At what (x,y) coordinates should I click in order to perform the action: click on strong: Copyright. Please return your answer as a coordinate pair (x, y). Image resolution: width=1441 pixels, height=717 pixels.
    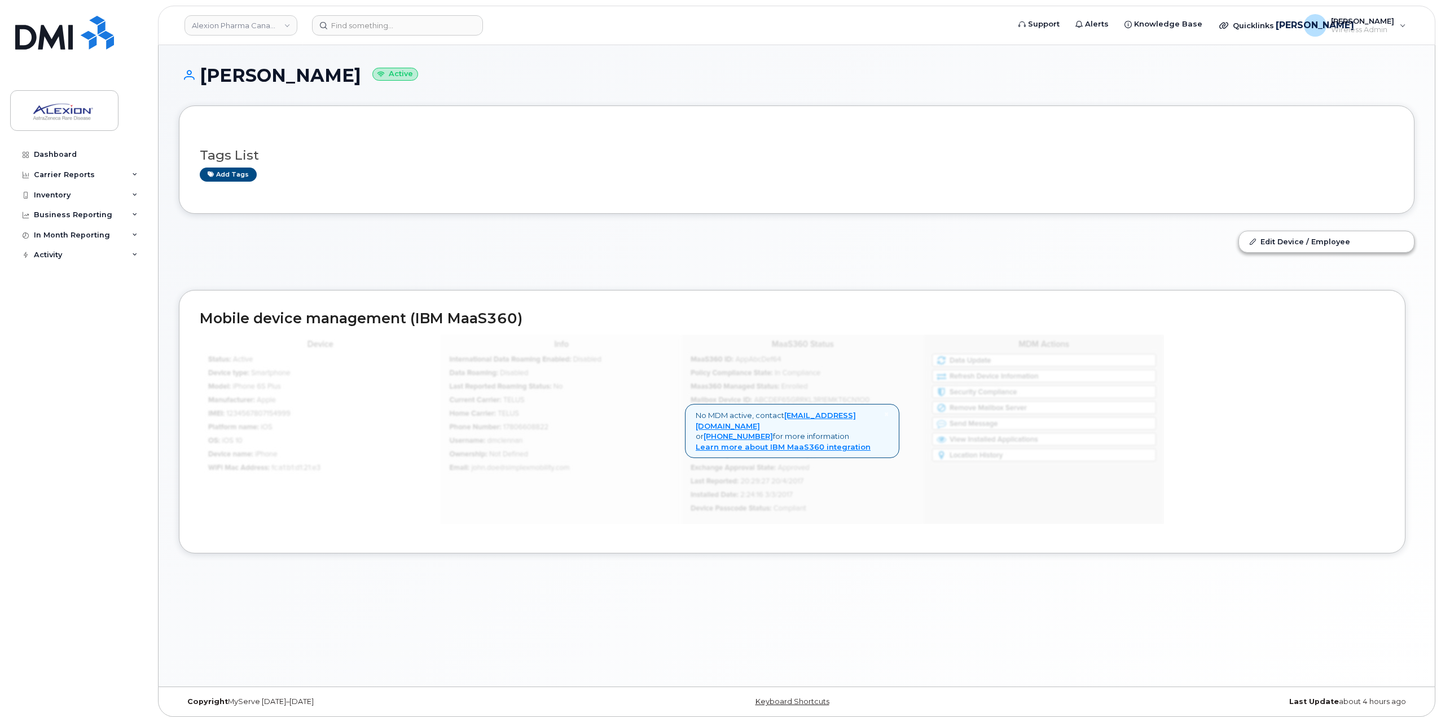
    Looking at the image, I should click on (208, 701).